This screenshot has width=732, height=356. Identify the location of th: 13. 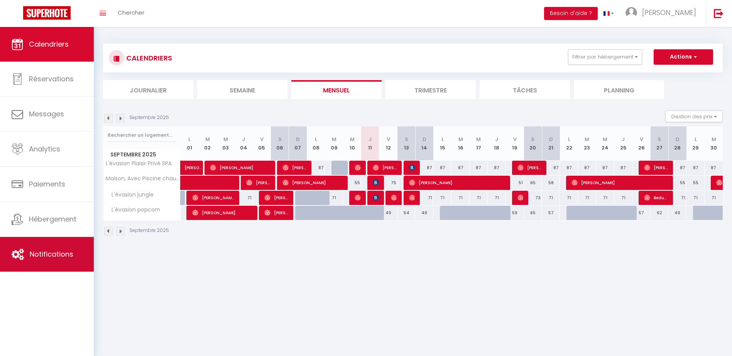
(406, 143).